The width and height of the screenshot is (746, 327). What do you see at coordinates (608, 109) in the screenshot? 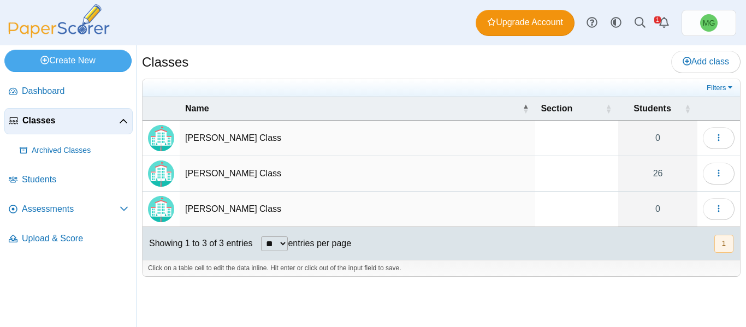
I see `span: Section : Activate to sort` at bounding box center [608, 109].